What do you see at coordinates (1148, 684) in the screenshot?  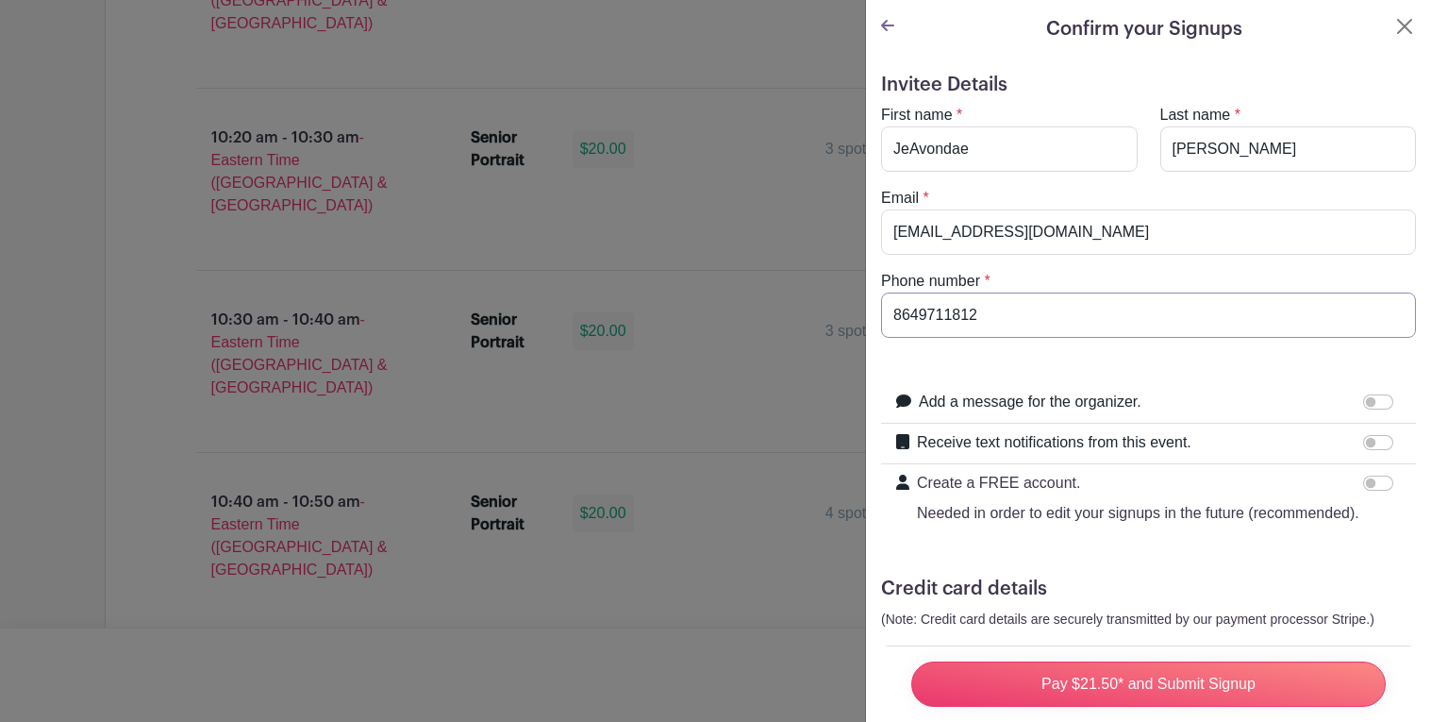 I see `input: Pay $21.50* and Submit Signup` at bounding box center [1148, 684].